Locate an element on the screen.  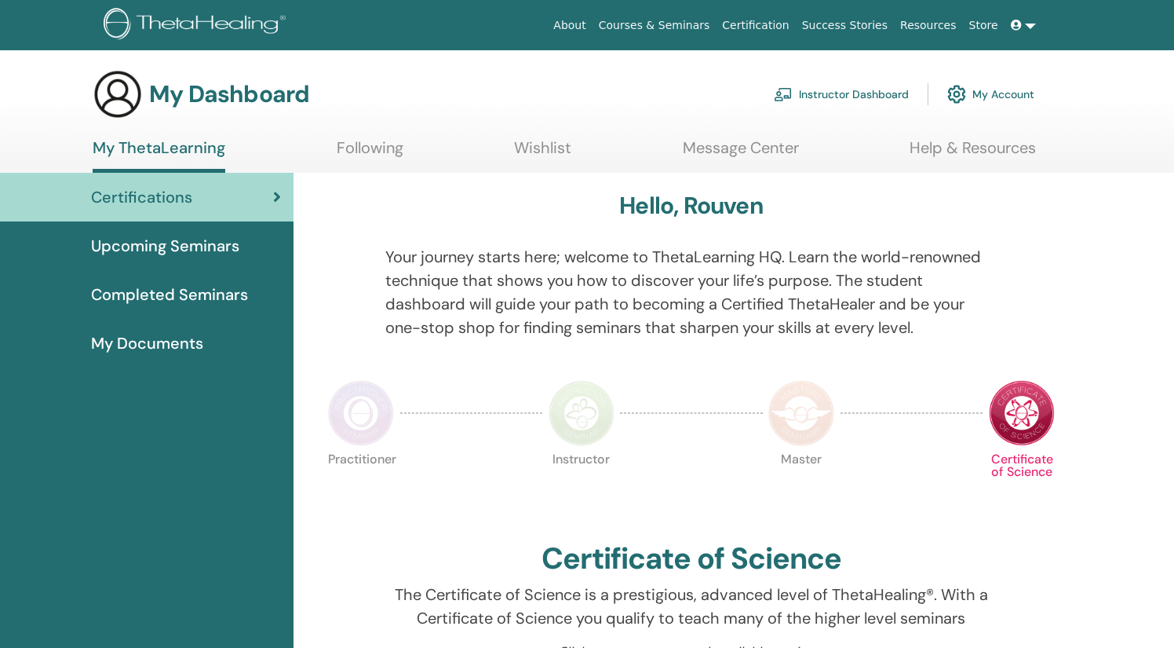
a: Following is located at coordinates (370, 153).